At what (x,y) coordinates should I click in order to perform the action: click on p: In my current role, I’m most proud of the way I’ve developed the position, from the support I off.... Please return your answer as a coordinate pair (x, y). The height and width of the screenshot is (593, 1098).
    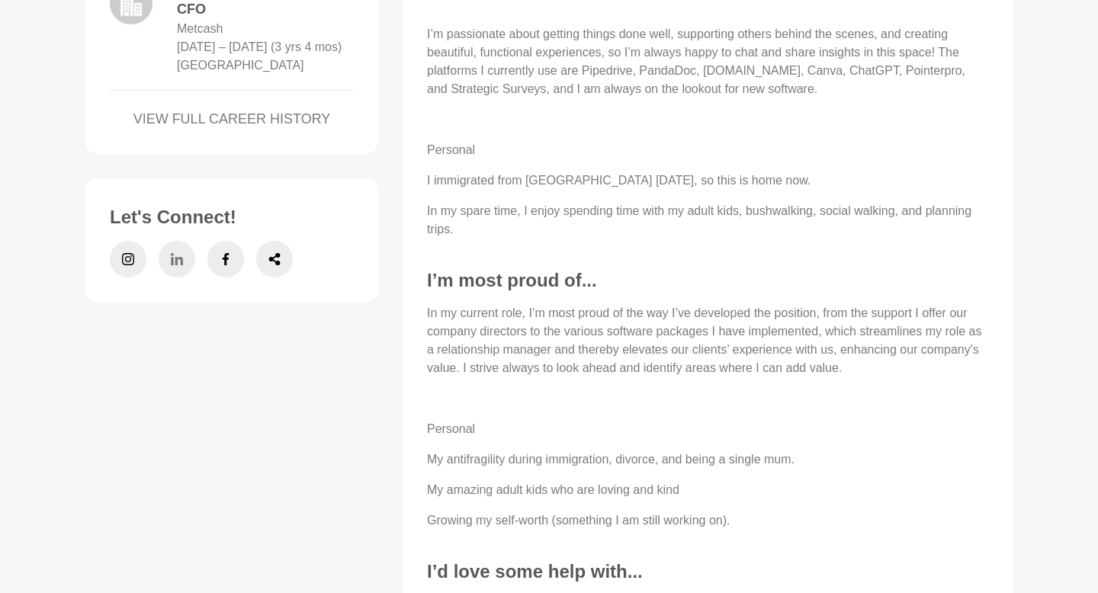
    Looking at the image, I should click on (708, 341).